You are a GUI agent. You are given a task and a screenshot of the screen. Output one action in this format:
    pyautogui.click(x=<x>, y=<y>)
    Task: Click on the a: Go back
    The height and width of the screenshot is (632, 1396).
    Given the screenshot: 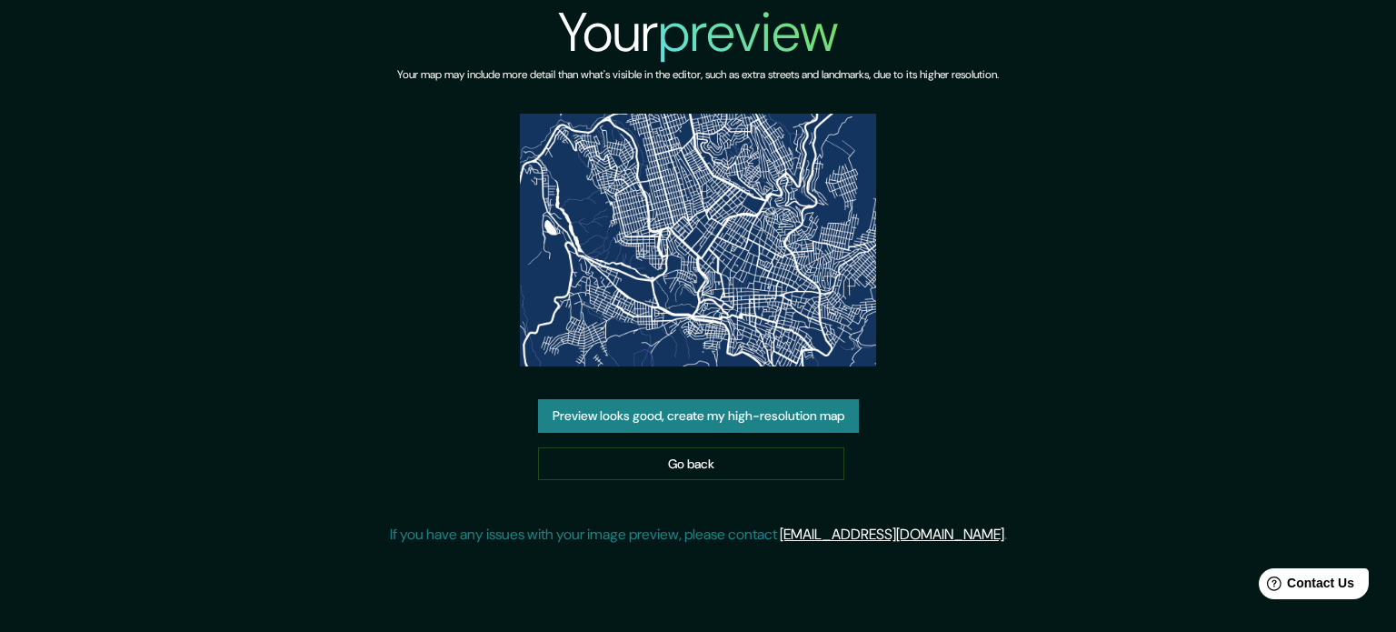 What is the action you would take?
    pyautogui.click(x=691, y=464)
    